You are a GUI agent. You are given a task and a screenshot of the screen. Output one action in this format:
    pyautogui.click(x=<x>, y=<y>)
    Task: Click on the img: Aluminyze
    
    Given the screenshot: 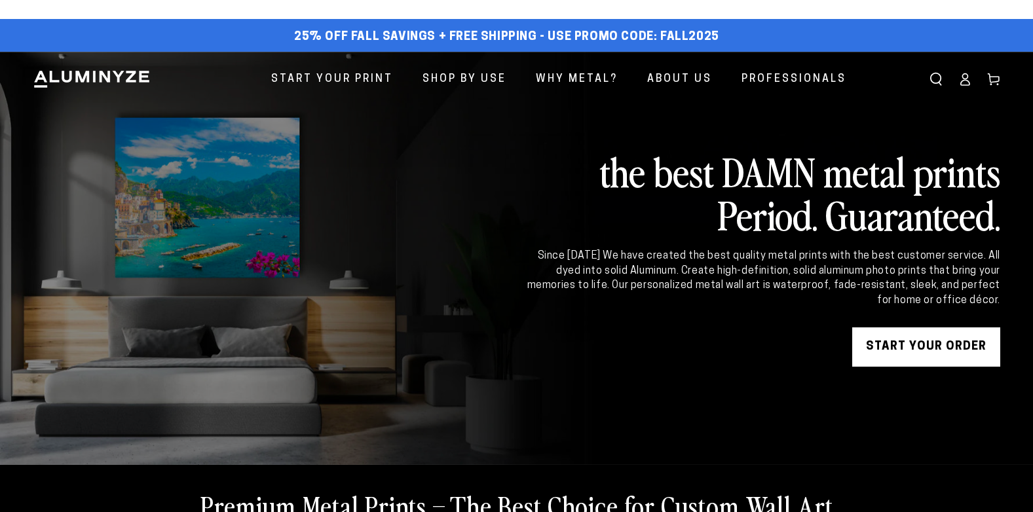 What is the action you would take?
    pyautogui.click(x=92, y=79)
    